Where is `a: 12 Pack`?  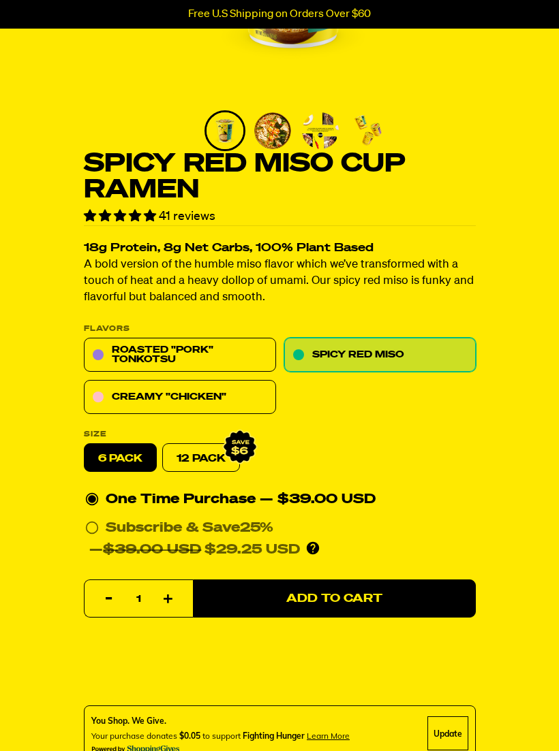 a: 12 Pack is located at coordinates (201, 458).